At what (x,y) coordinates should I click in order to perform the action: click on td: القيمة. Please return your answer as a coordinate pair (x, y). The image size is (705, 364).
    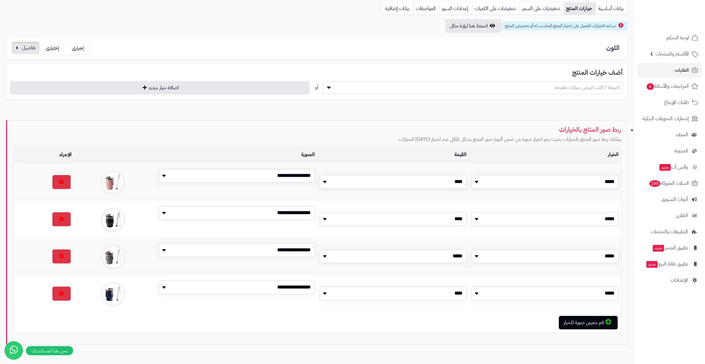
    Looking at the image, I should click on (393, 154).